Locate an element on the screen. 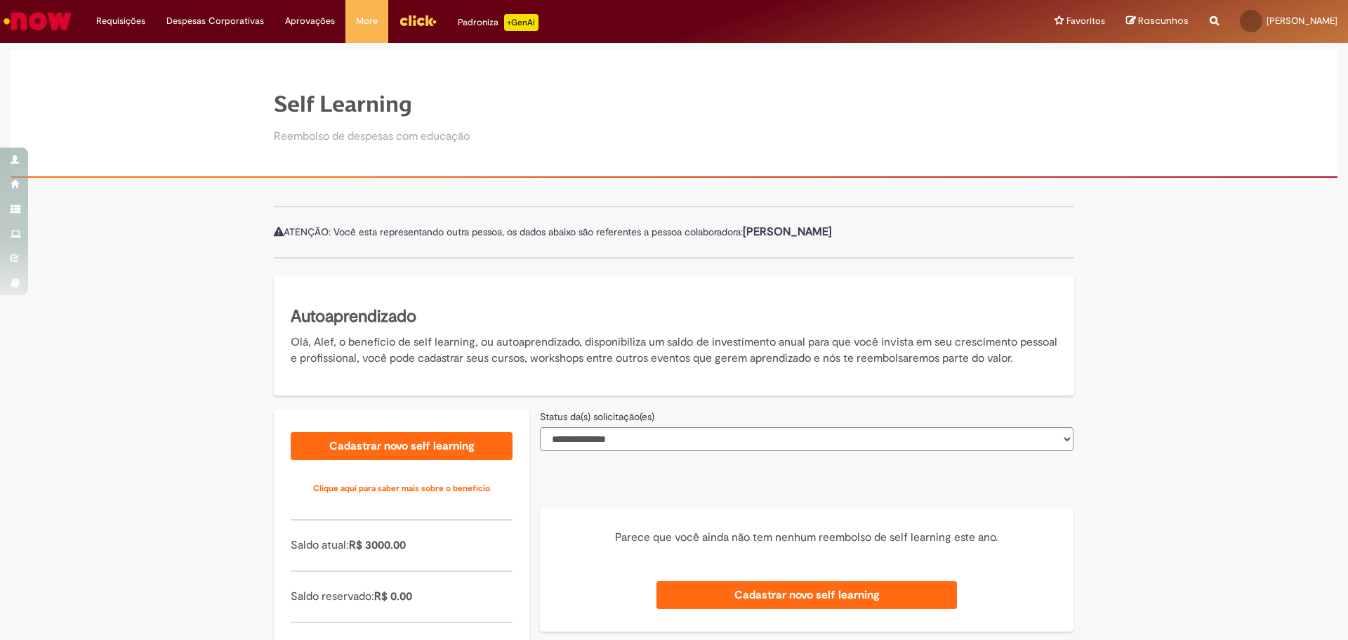 The width and height of the screenshot is (1348, 640). h1: Self Learning is located at coordinates (371, 104).